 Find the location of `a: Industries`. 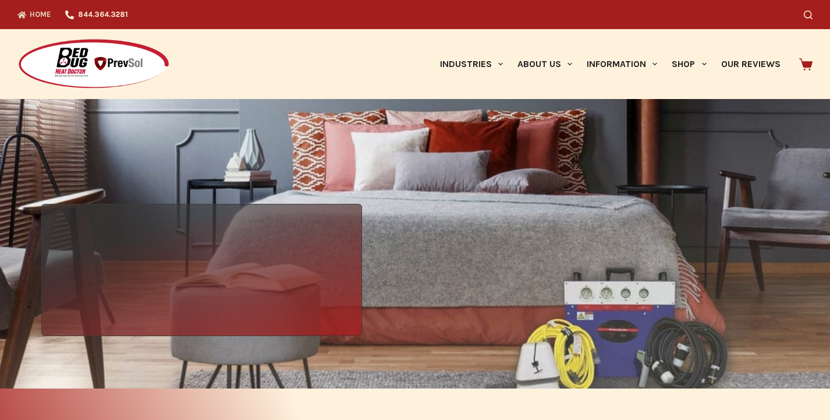

a: Industries is located at coordinates (471, 64).